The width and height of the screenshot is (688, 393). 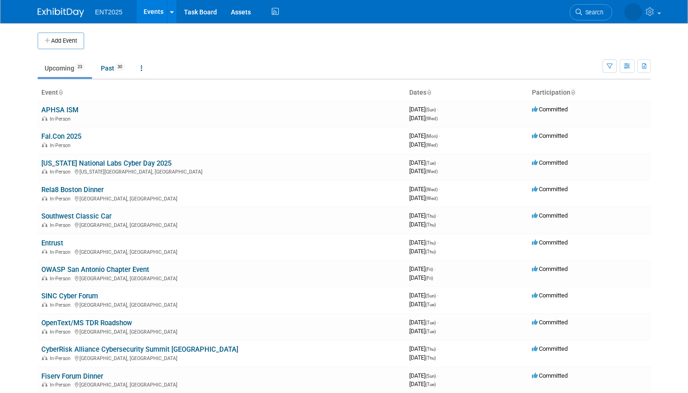 What do you see at coordinates (221, 93) in the screenshot?
I see `th: Event` at bounding box center [221, 93].